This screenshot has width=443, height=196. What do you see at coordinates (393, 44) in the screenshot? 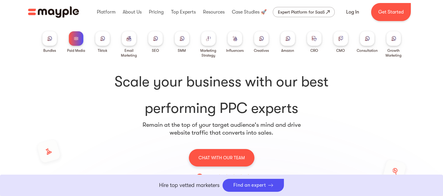
I see `a: Growth Marketing` at bounding box center [393, 44].